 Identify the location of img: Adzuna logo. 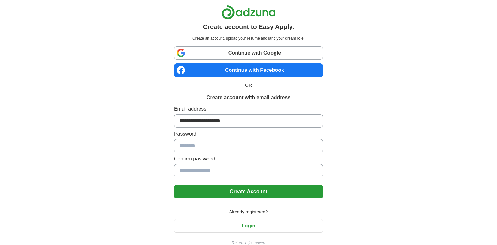
(249, 12).